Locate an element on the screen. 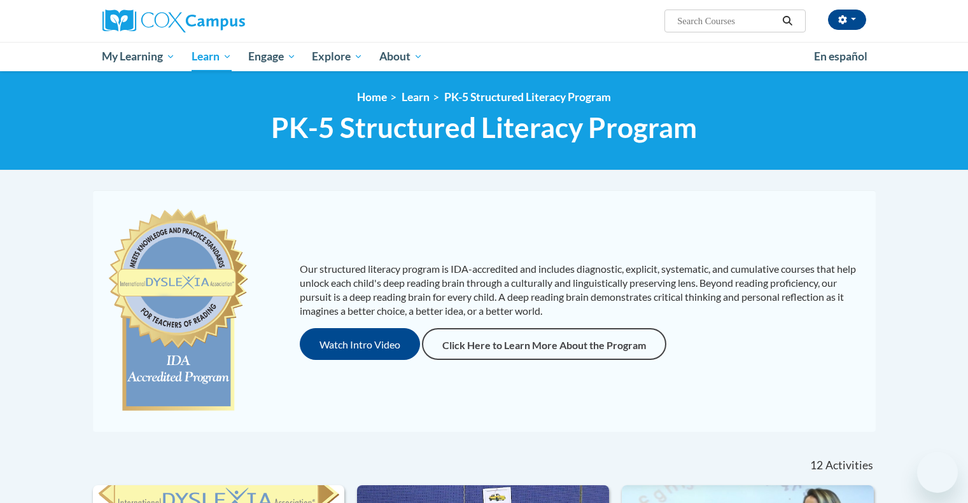 The image size is (968, 503). span: My Learning is located at coordinates (138, 57).